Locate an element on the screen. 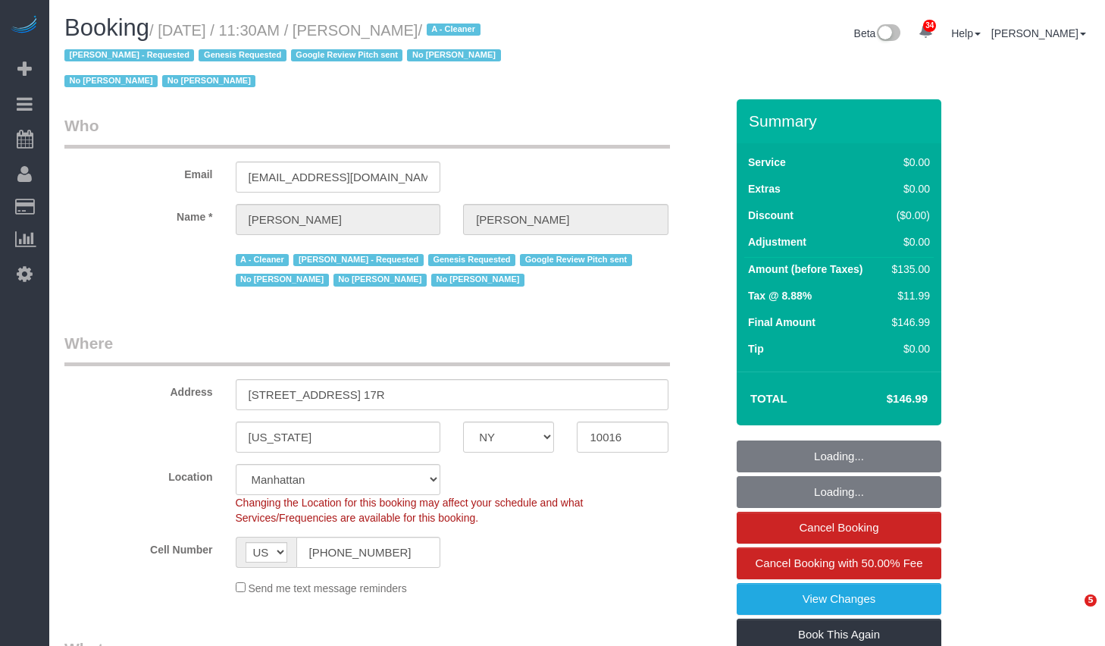 The height and width of the screenshot is (646, 1105). label: Discount is located at coordinates (771, 215).